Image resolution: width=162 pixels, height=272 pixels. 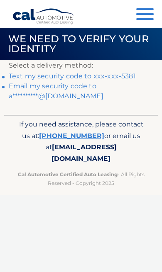 What do you see at coordinates (44, 19) in the screenshot?
I see `a: Cal Automotive` at bounding box center [44, 19].